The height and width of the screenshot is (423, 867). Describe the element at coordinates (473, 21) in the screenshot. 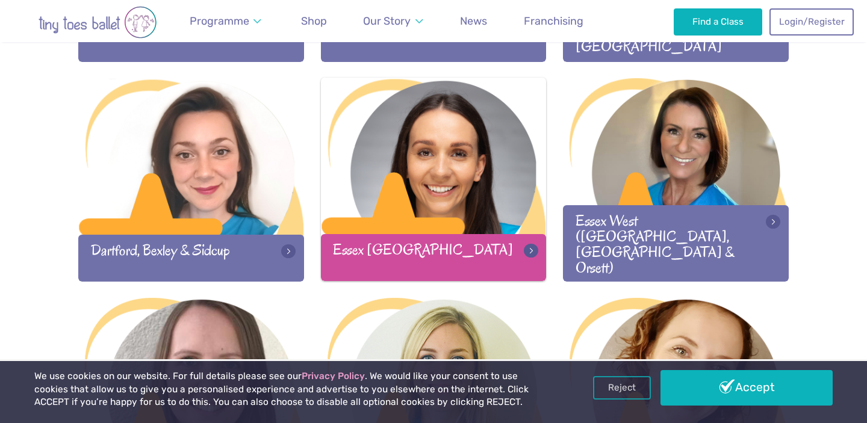

I see `a: News` at that location.